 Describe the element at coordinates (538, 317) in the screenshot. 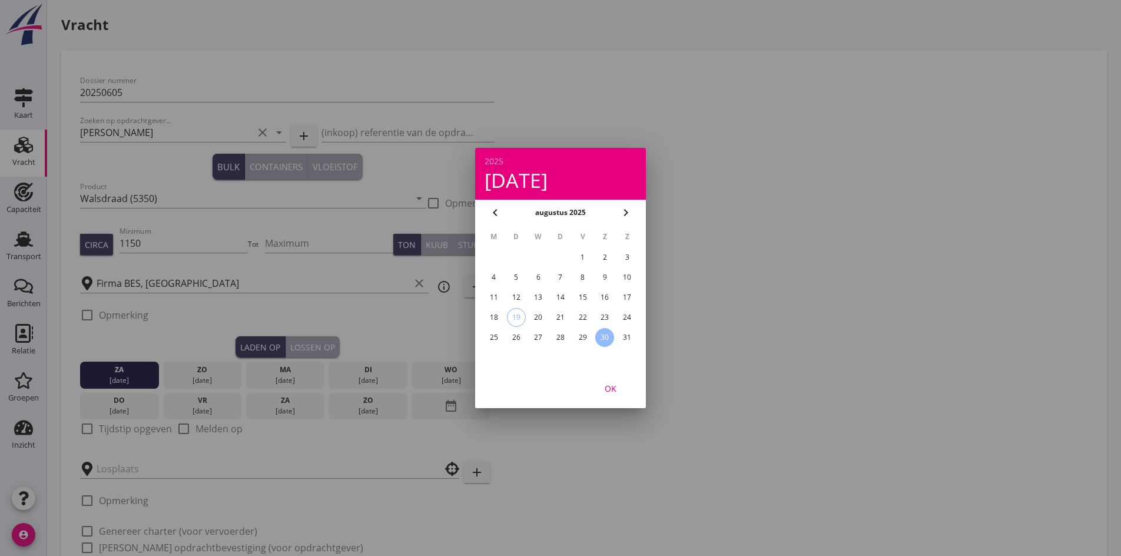

I see `button: 20` at that location.